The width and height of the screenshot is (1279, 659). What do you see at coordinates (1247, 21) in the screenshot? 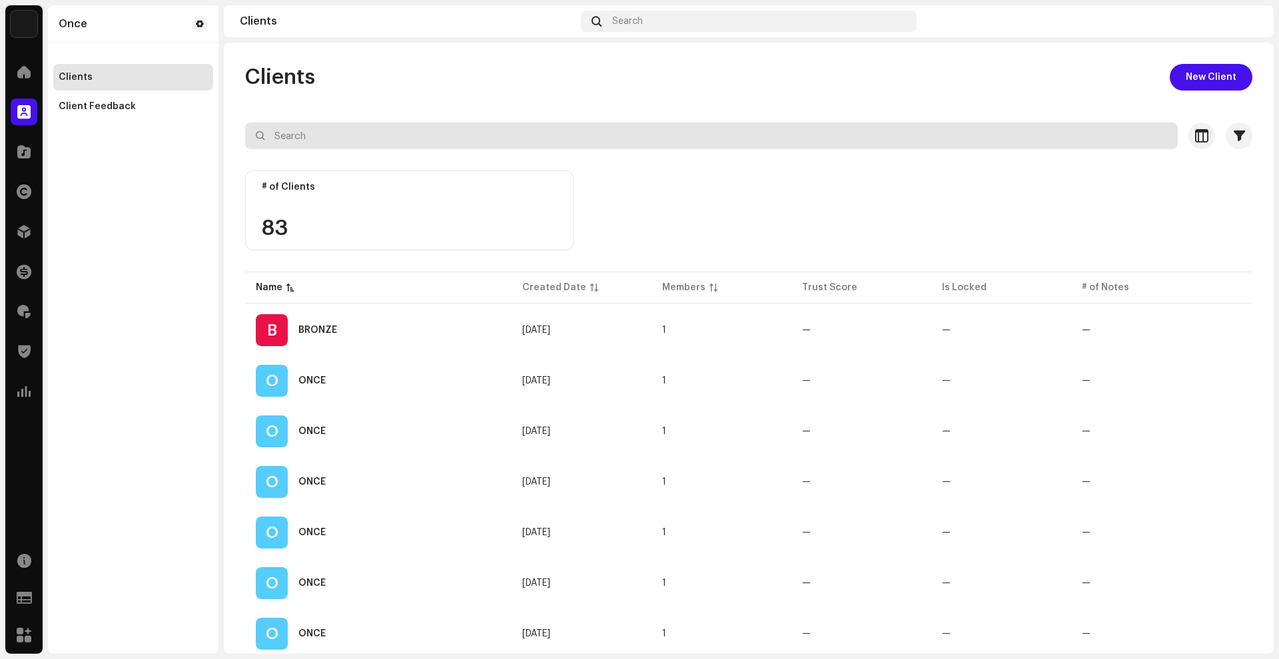
I see `img: 47cee0b4-327a-46a5-a73e-5de2c09caa83` at bounding box center [1247, 21].